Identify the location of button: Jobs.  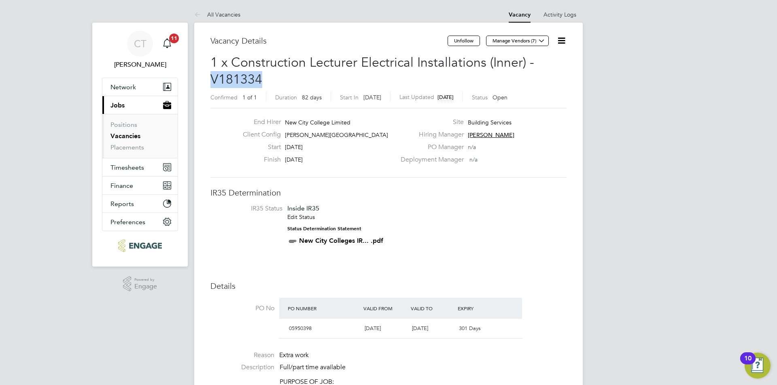
(140, 105).